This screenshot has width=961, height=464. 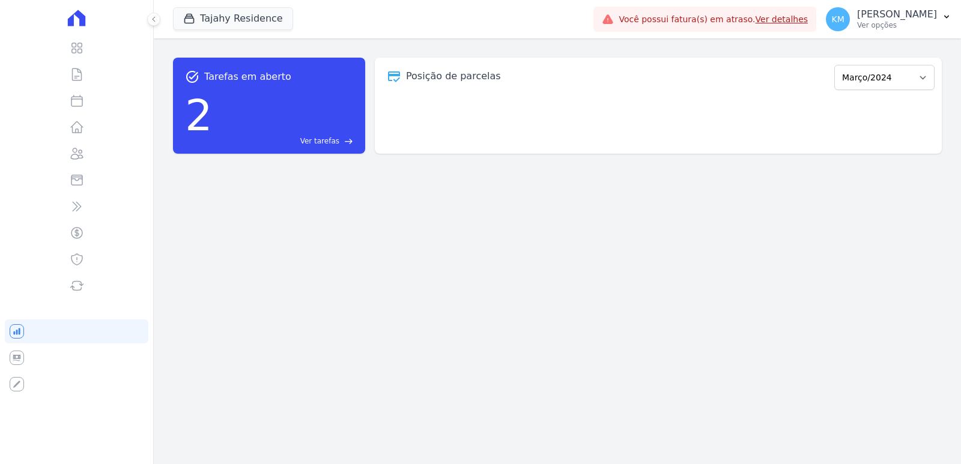 I want to click on span: east, so click(x=348, y=141).